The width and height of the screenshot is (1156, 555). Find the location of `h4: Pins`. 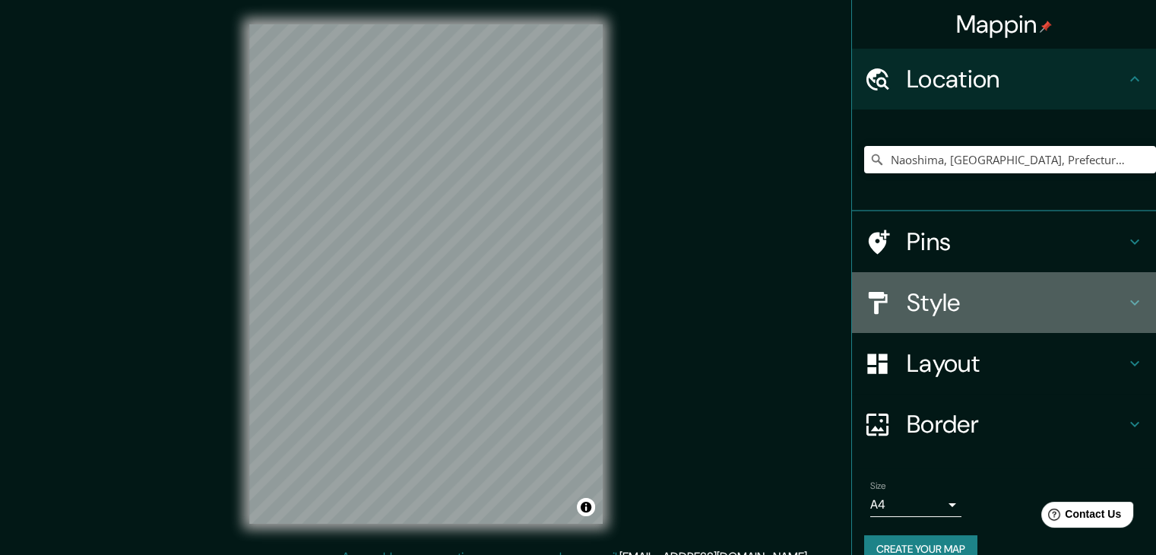

h4: Pins is located at coordinates (1016, 242).